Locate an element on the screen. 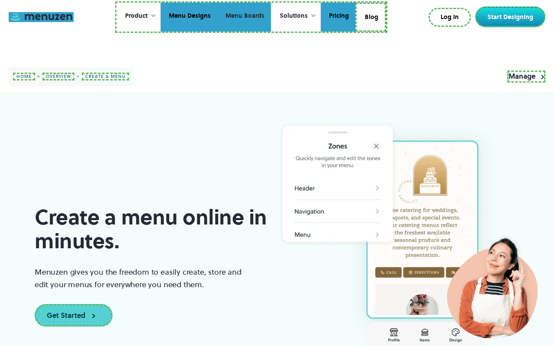 Image resolution: width=554 pixels, height=346 pixels. a: Pricing is located at coordinates (338, 17).